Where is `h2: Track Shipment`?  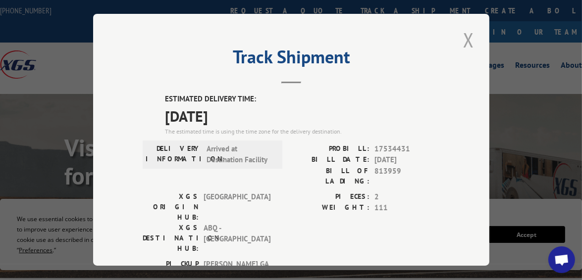 h2: Track Shipment is located at coordinates (291, 59).